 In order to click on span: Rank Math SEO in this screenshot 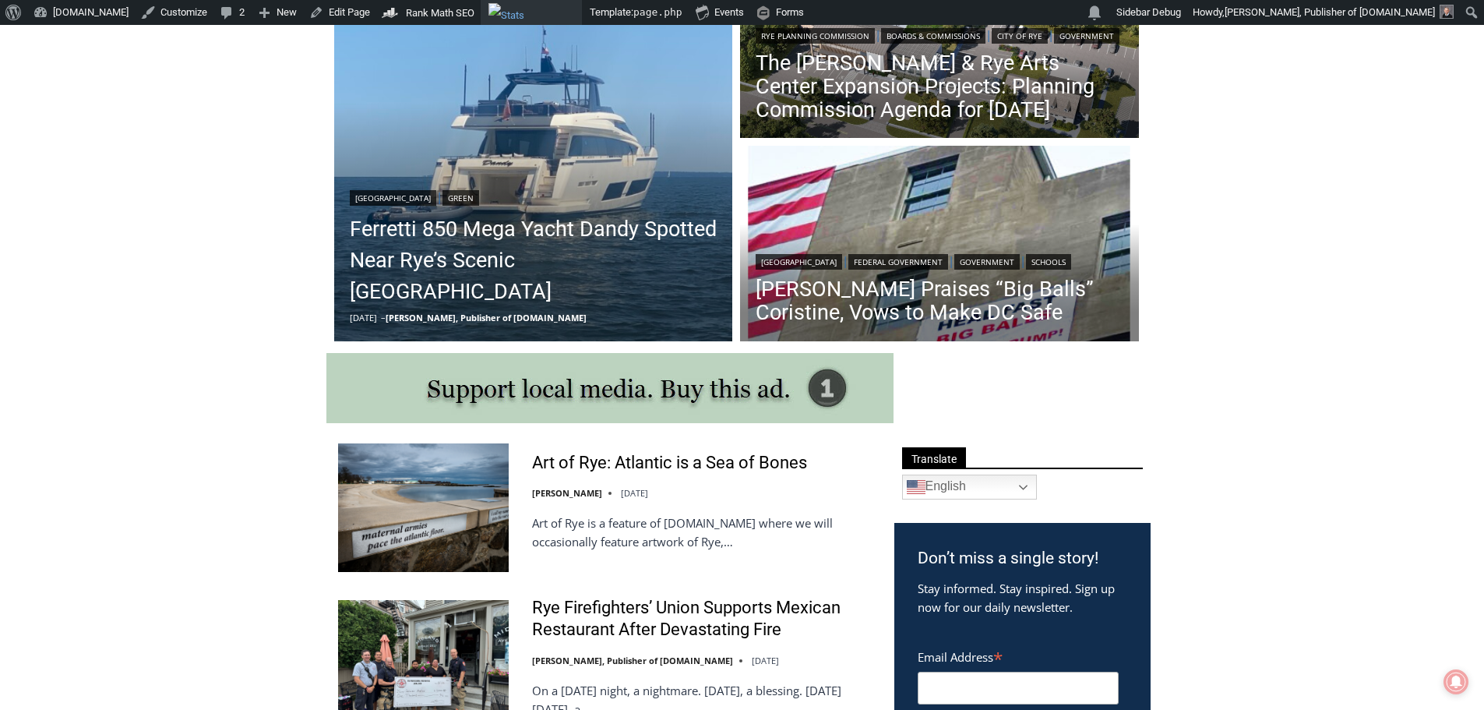, I will do `click(440, 12)`.